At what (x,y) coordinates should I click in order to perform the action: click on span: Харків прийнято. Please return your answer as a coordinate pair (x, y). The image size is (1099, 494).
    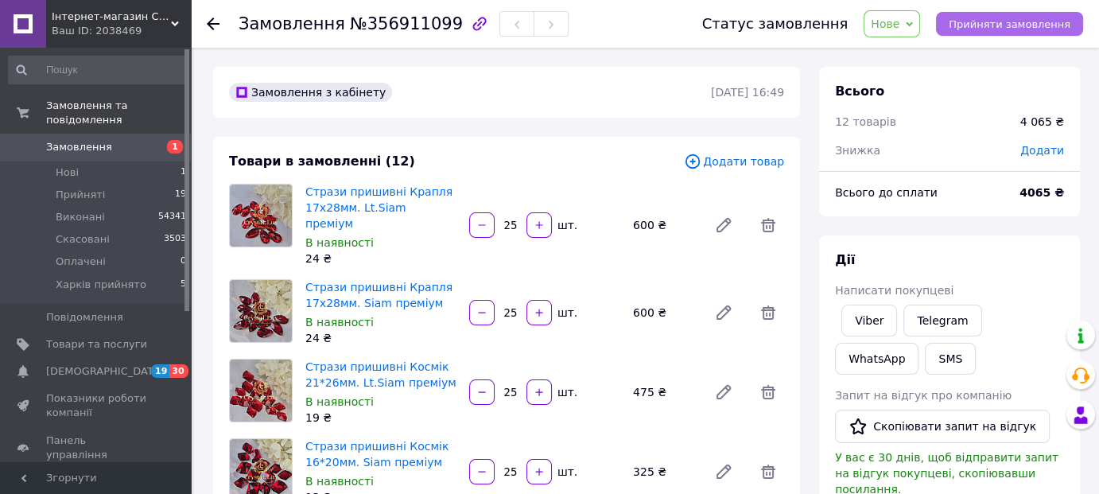
    Looking at the image, I should click on (101, 285).